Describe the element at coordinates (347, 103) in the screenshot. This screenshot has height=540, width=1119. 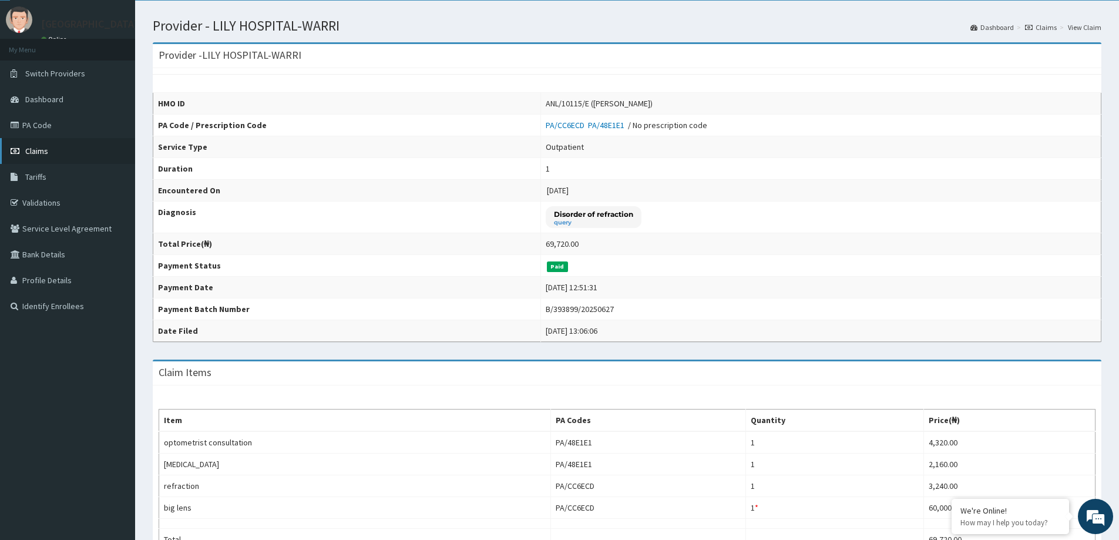
I see `th: HMO ID` at that location.